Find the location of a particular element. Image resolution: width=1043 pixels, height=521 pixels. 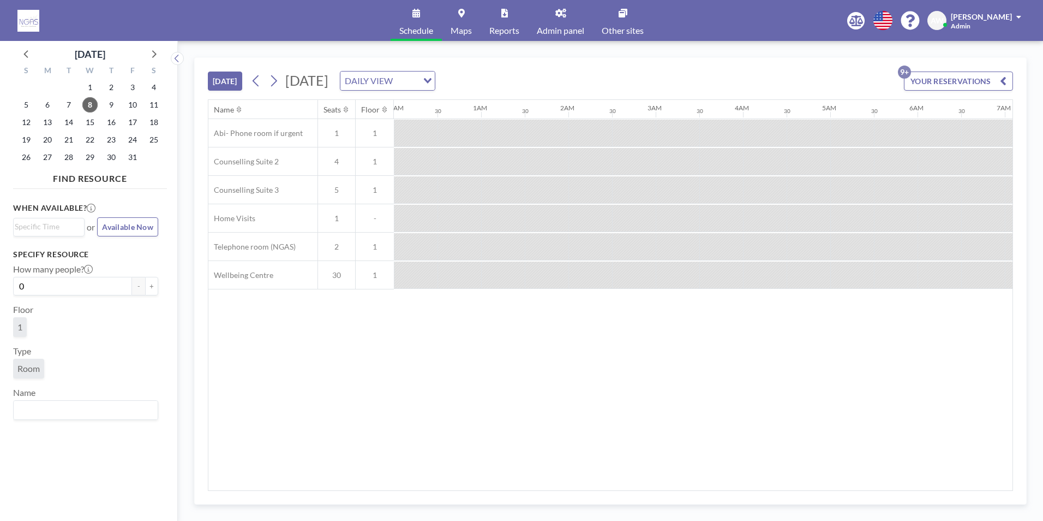

div: 4AM is located at coordinates (742, 108).